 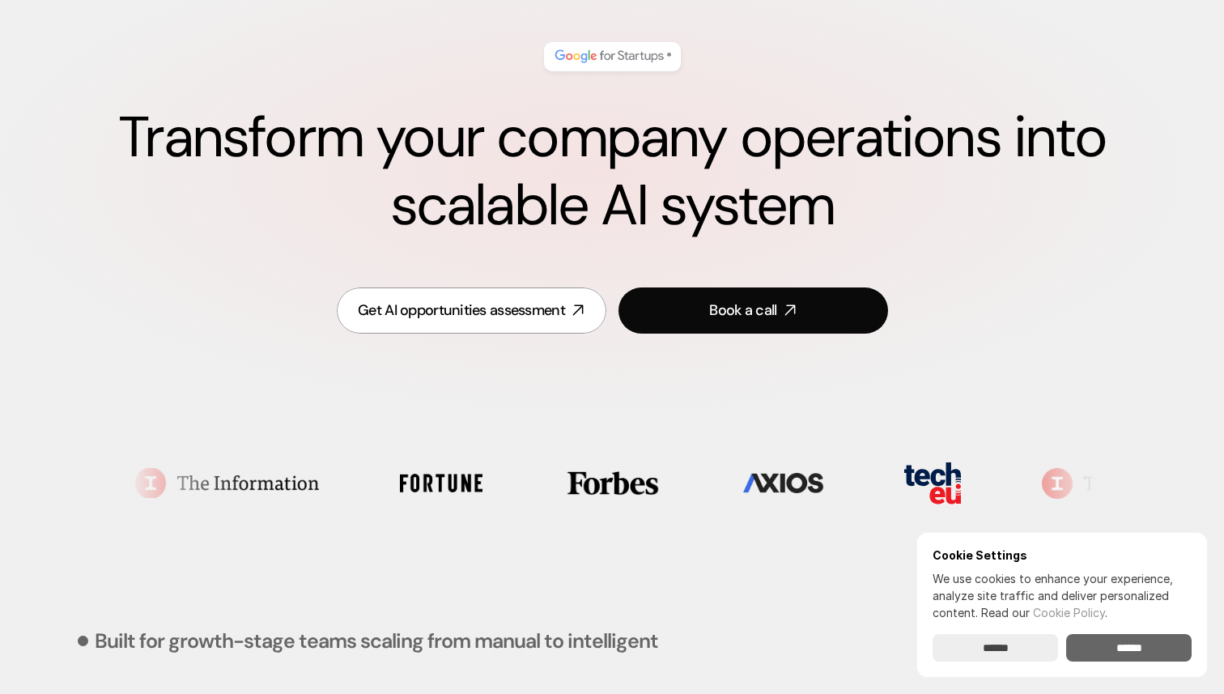 I want to click on p: Built for growth-stage teams scaling from manual to intelligent, so click(x=377, y=641).